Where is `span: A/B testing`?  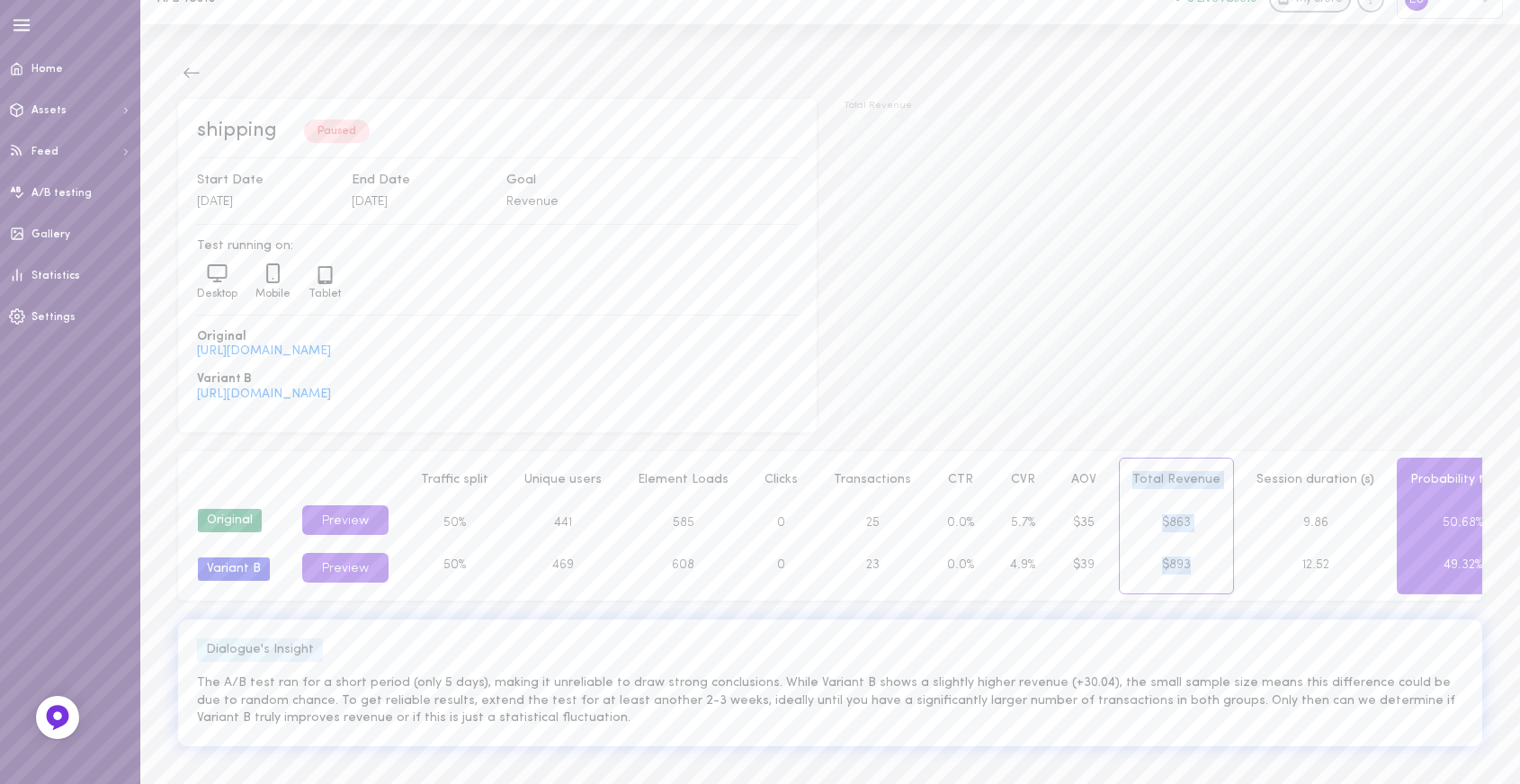
span: A/B testing is located at coordinates (61, 193).